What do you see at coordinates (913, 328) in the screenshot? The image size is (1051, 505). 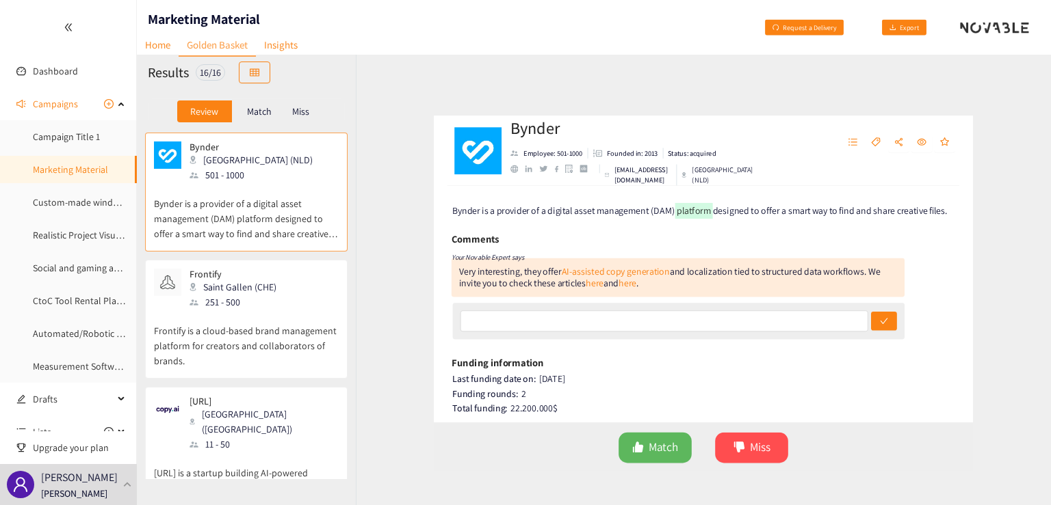 I see `button: check` at bounding box center [913, 328].